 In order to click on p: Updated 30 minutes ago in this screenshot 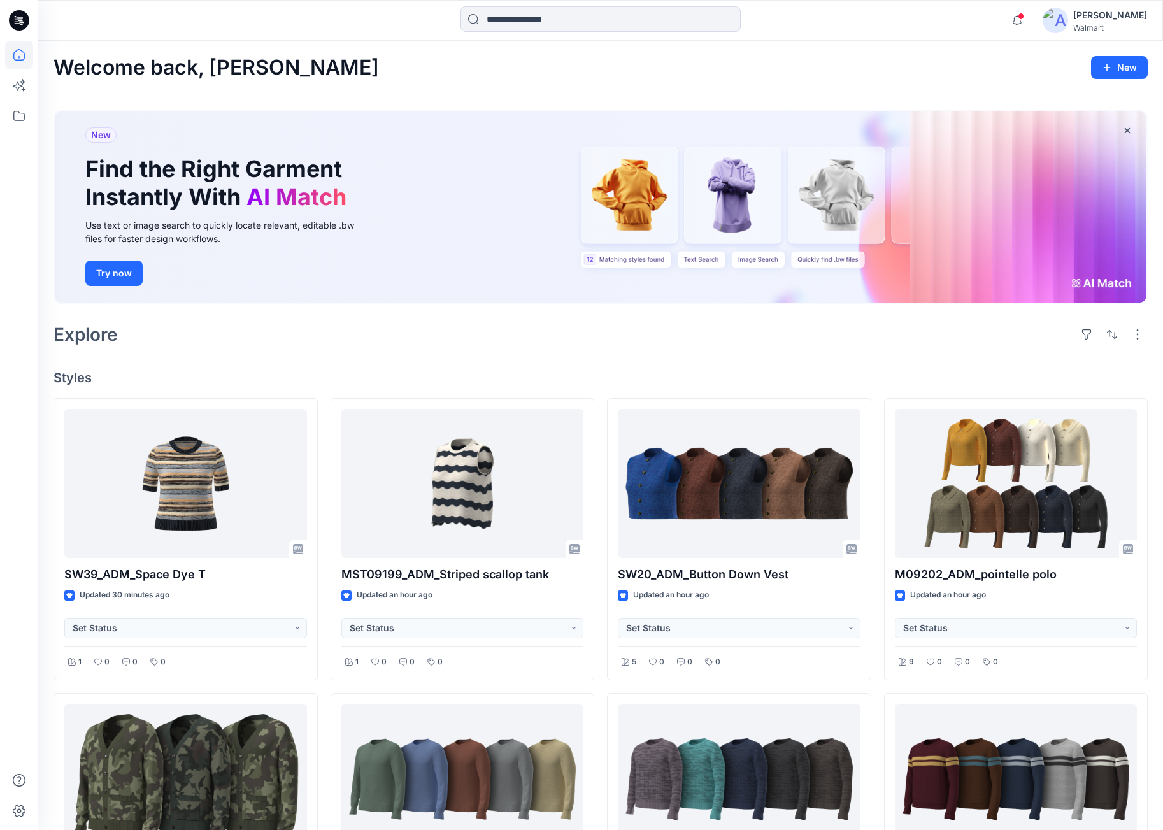, I will do `click(124, 595)`.